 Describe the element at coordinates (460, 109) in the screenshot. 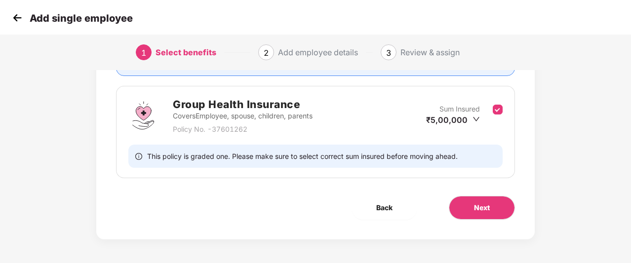

I see `p: Sum Insured` at that location.